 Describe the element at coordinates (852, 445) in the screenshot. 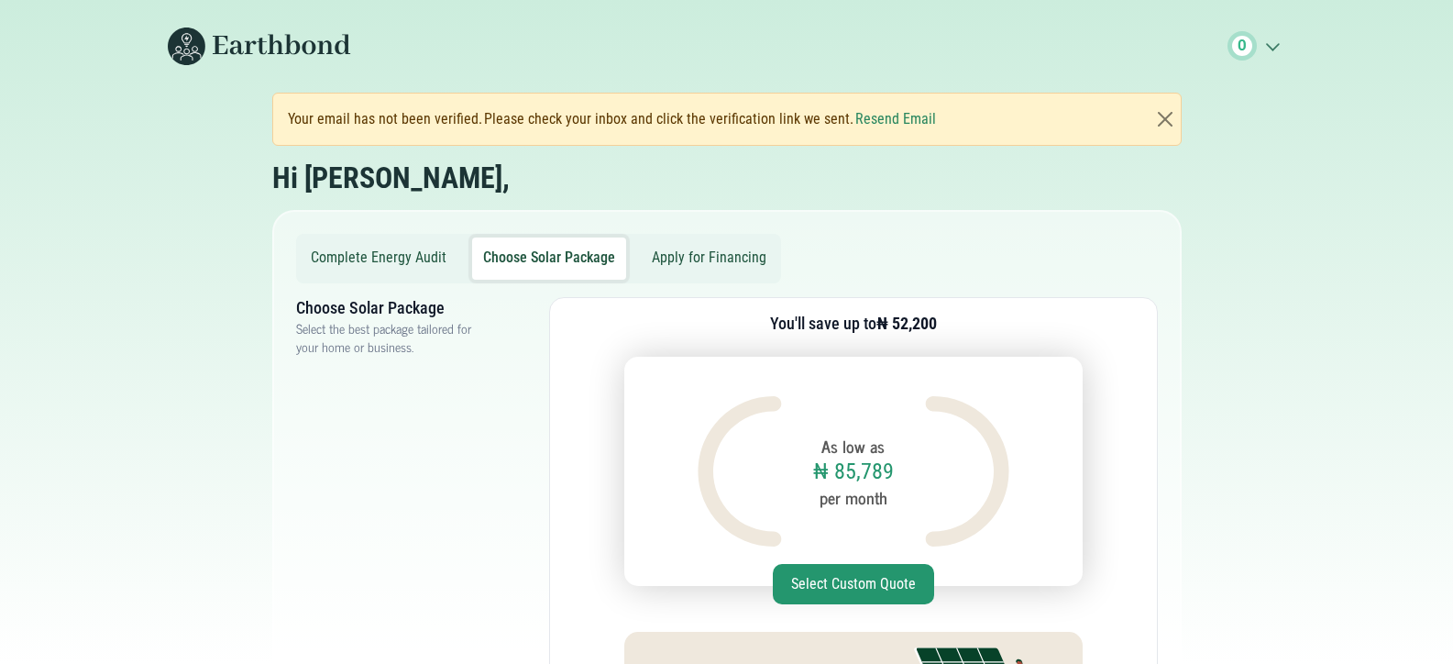

I see `small: As low as` at that location.